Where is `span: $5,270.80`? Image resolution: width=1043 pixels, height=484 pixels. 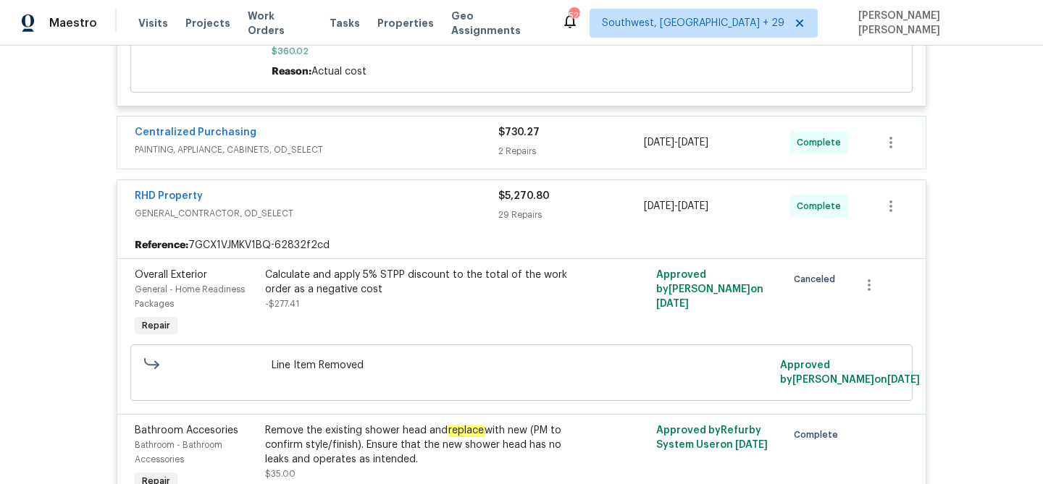
span: $5,270.80 is located at coordinates (523, 196).